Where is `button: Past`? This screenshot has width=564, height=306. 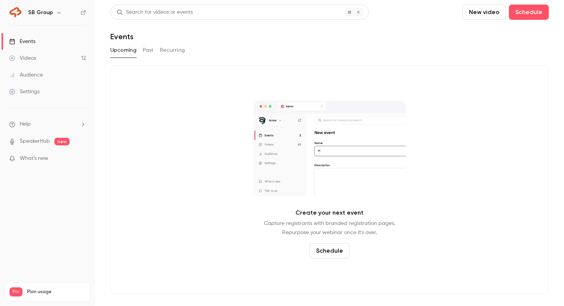 button: Past is located at coordinates (148, 50).